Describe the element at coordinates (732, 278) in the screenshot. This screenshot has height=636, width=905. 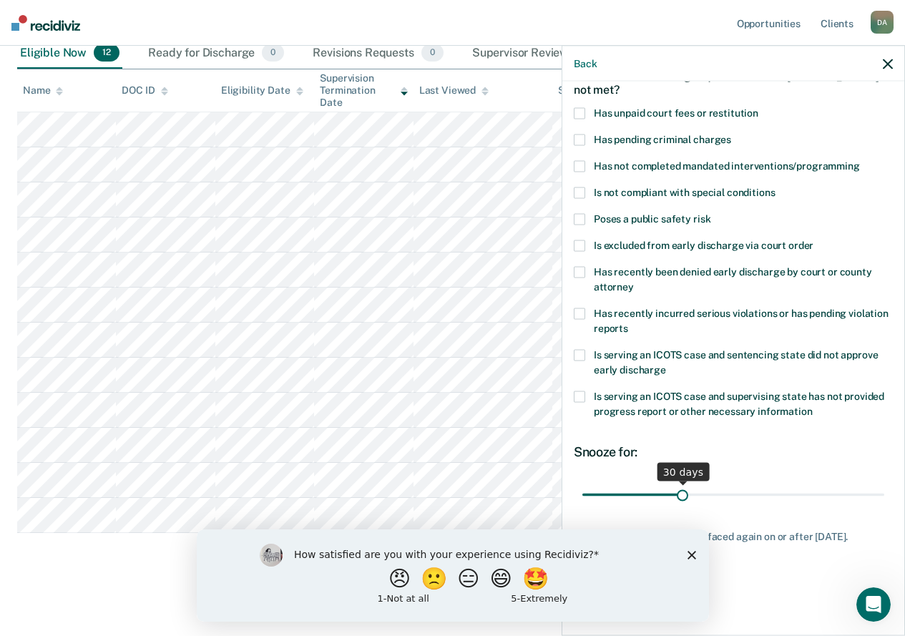
I see `span: Has recently been denied early discharge by court or county attorney` at that location.